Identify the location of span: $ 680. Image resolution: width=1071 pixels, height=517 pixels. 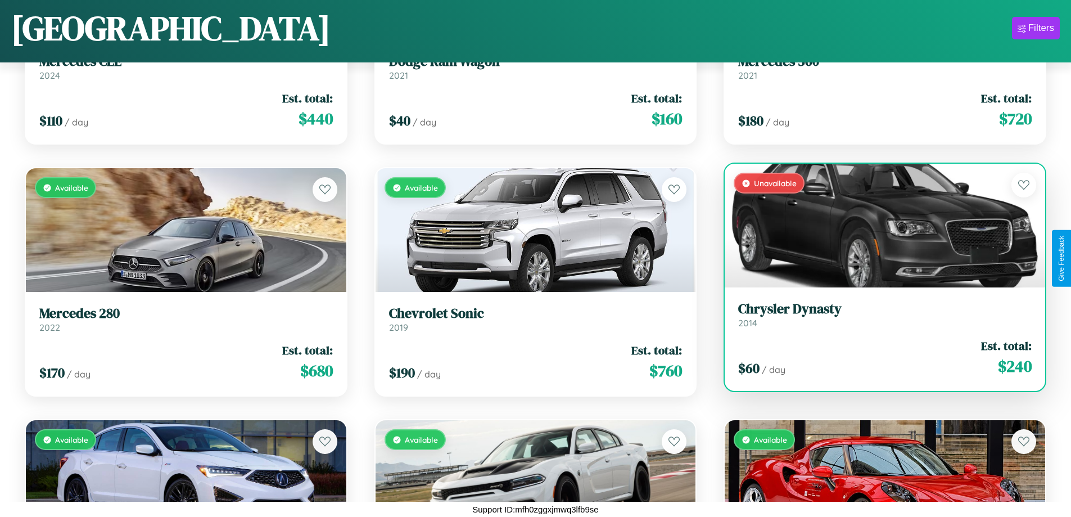
(316, 370).